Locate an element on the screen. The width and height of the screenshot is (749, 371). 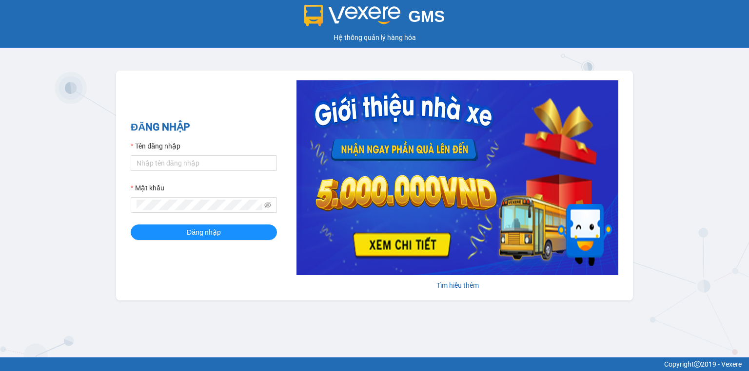
input: Tên đăng nhập is located at coordinates (204, 163).